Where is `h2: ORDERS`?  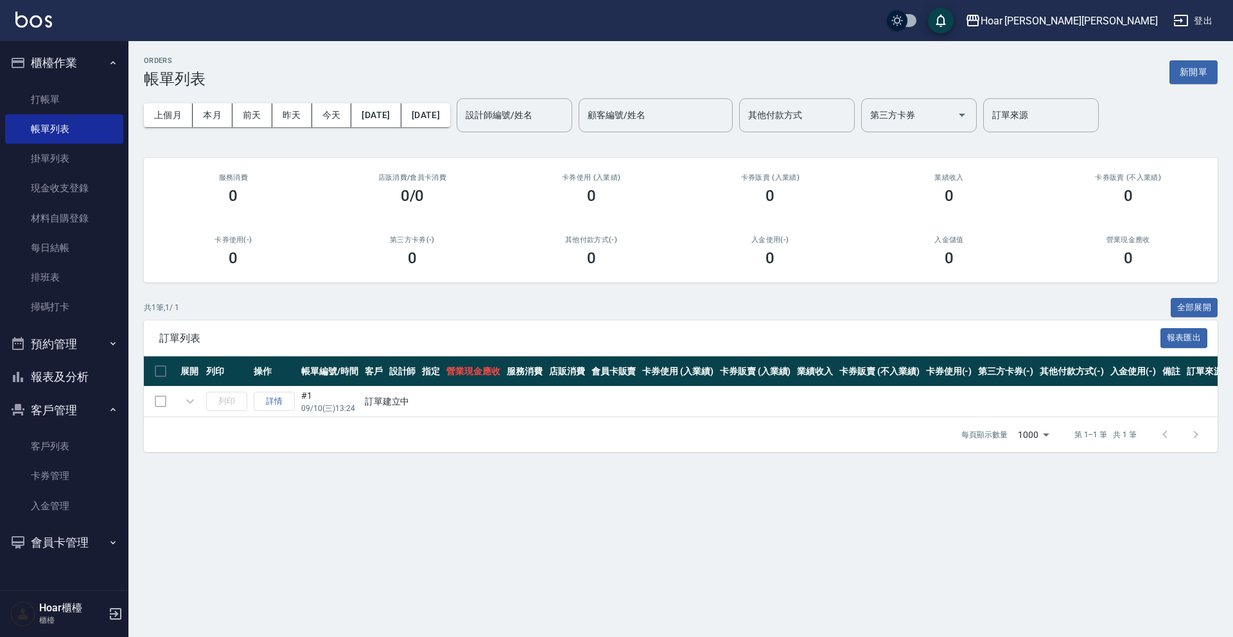
h2: ORDERS is located at coordinates (175, 60).